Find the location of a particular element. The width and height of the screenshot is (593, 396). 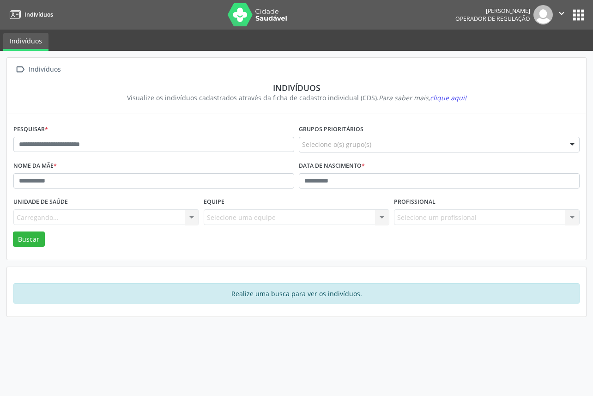

button: apps is located at coordinates (578, 15).